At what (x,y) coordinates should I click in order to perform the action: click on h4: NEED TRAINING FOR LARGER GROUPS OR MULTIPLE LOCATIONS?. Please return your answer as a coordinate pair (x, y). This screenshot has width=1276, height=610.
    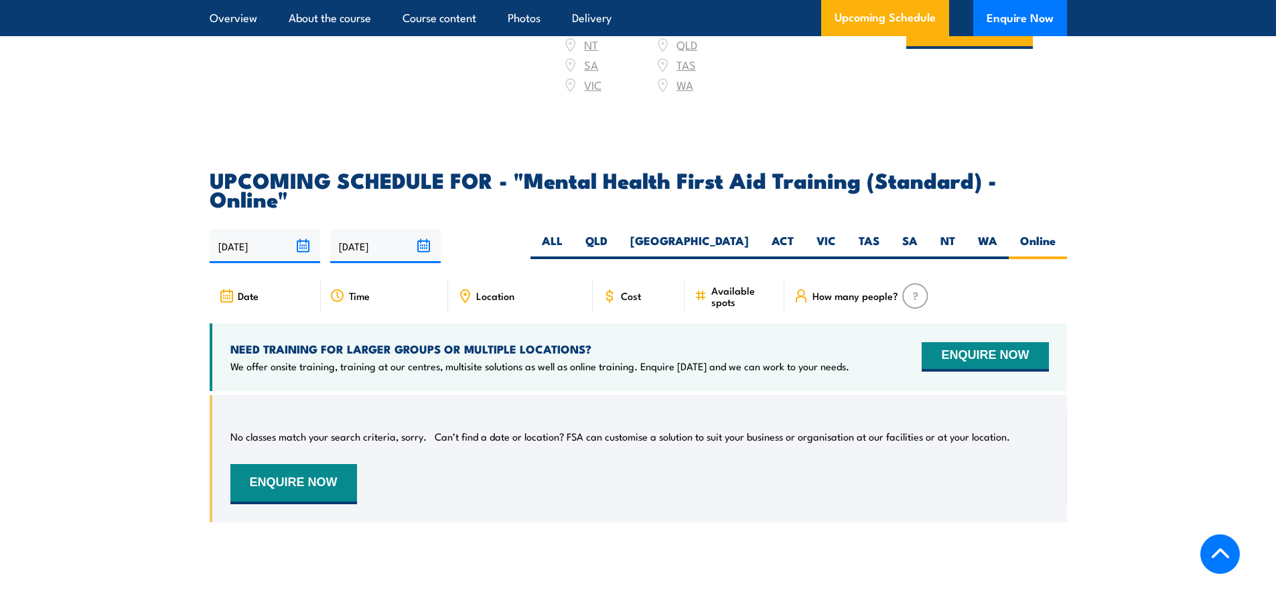
    Looking at the image, I should click on (540, 349).